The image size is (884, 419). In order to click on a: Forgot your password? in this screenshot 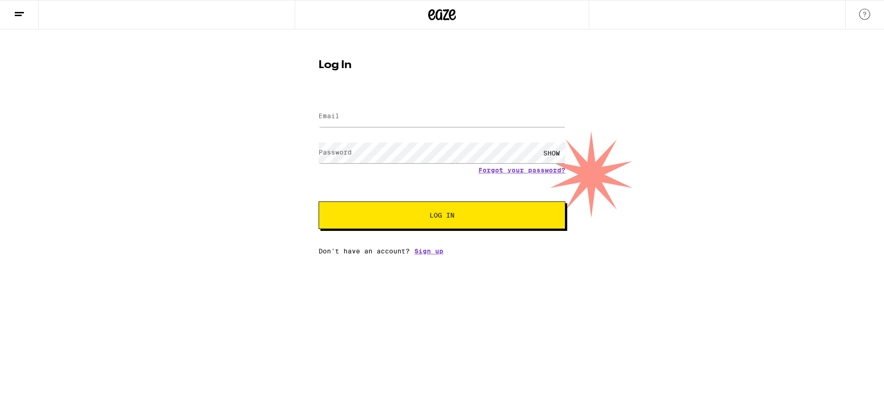, I will do `click(521, 170)`.